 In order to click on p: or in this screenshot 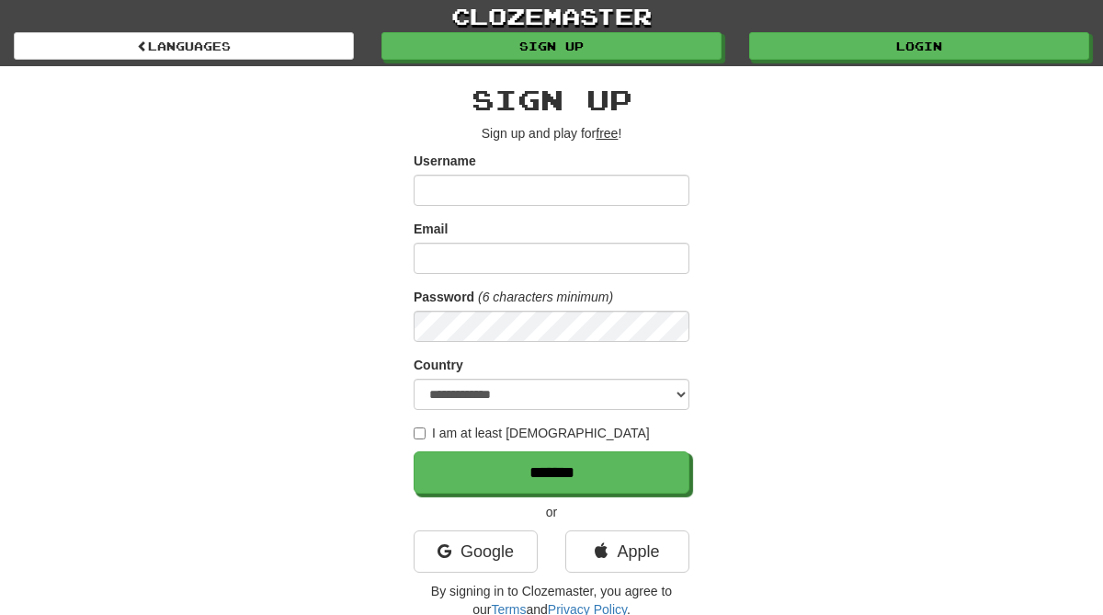, I will do `click(551, 512)`.